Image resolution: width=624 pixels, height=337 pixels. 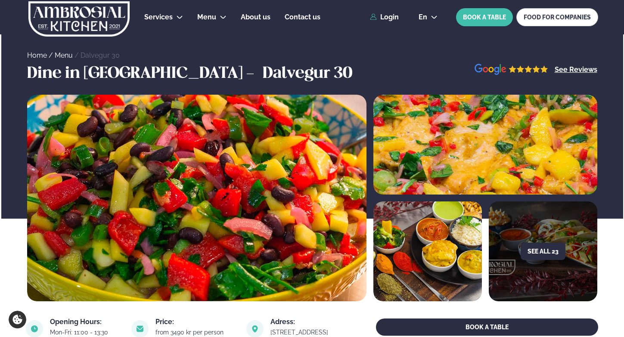 What do you see at coordinates (423, 17) in the screenshot?
I see `span: en` at bounding box center [423, 17].